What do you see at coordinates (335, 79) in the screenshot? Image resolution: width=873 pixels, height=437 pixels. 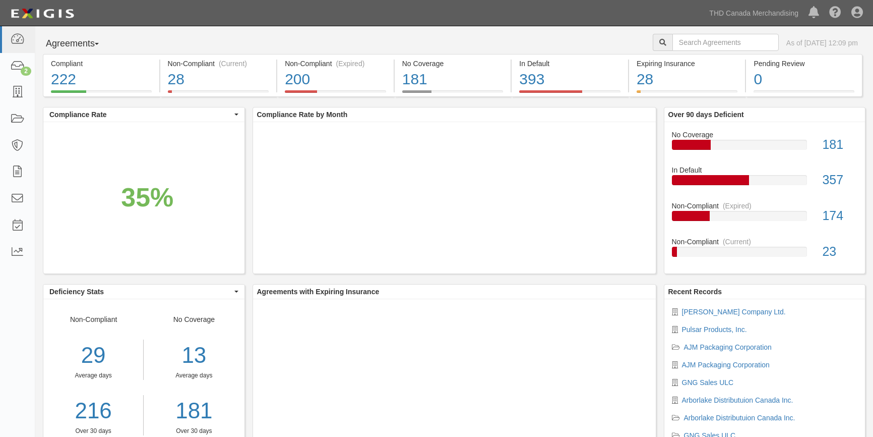 I see `div: 200` at bounding box center [335, 79].